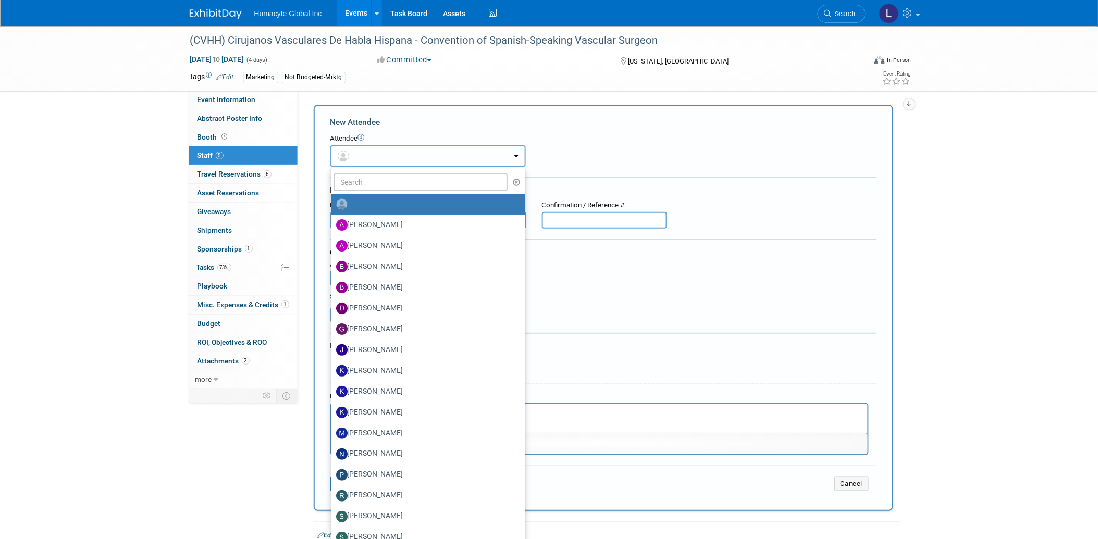 This screenshot has width=1098, height=539. I want to click on div: In-Person, so click(898, 60).